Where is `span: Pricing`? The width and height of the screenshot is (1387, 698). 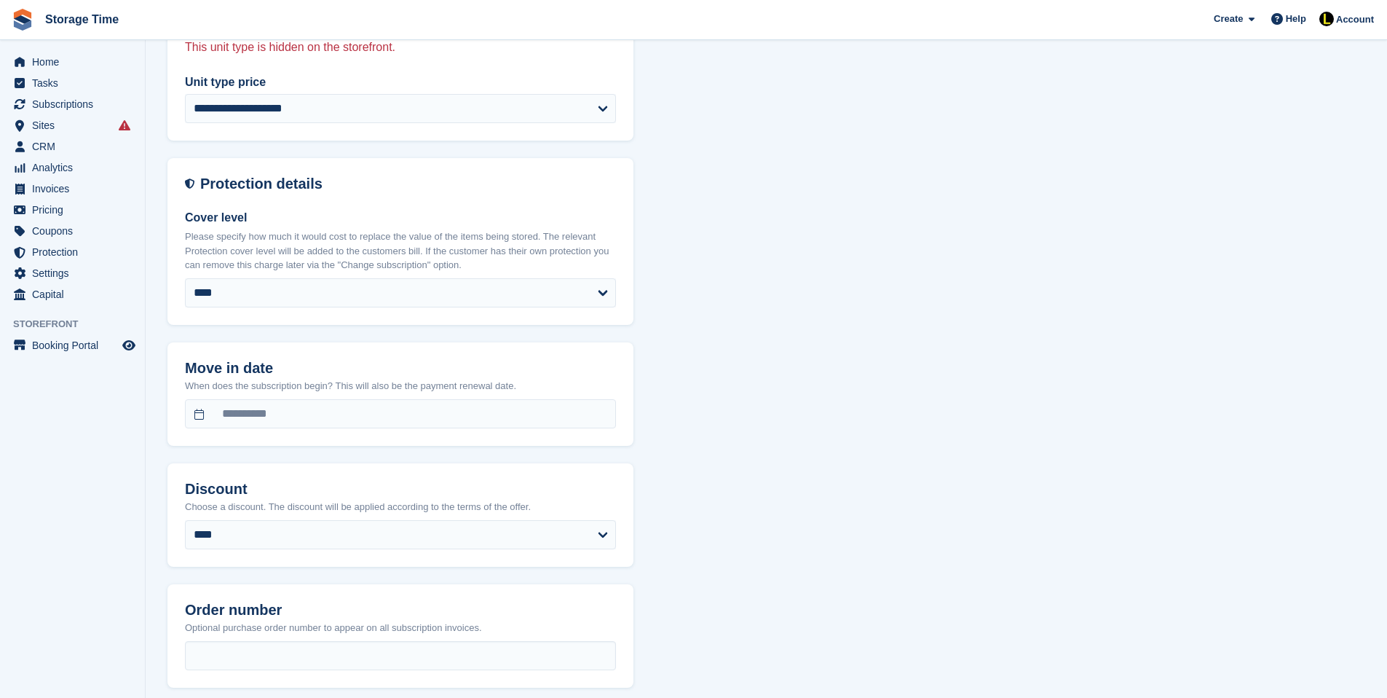 span: Pricing is located at coordinates (76, 210).